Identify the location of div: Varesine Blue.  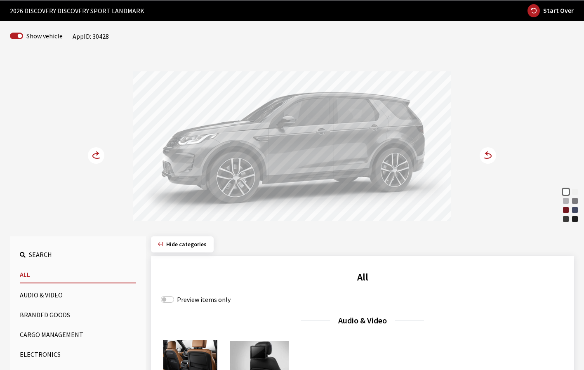
(575, 210).